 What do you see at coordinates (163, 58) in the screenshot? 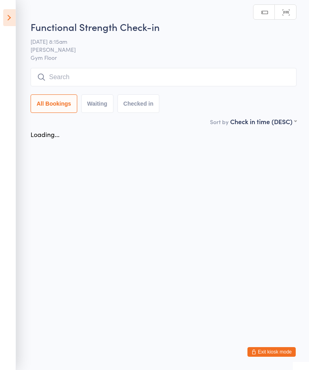
I see `span: Gym Floor` at bounding box center [163, 58].